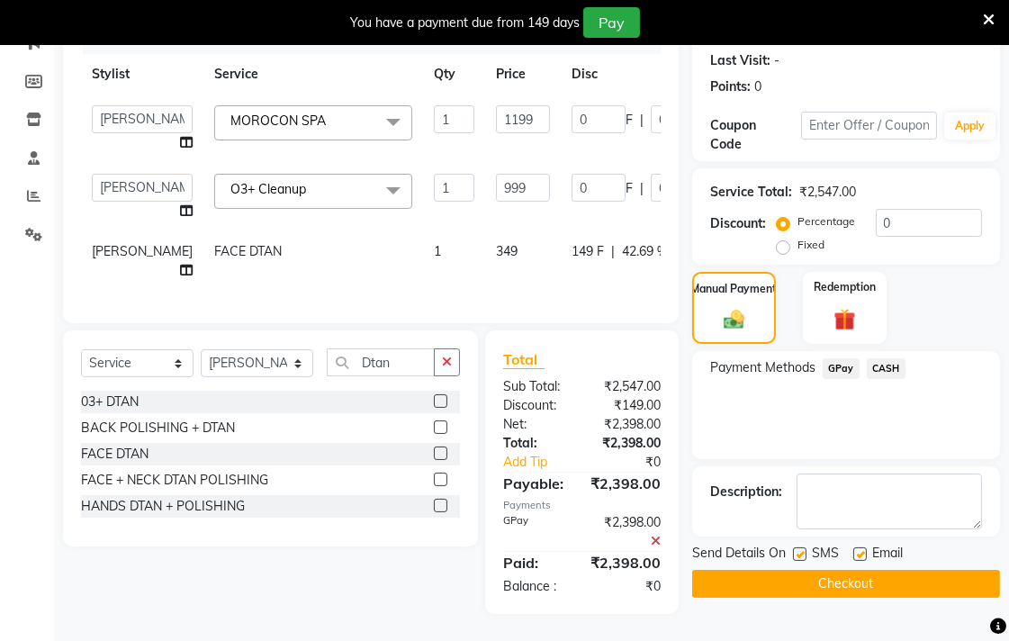 This screenshot has height=641, width=1009. What do you see at coordinates (157, 427) in the screenshot?
I see `div: BACK POLISHING + DTAN` at bounding box center [157, 427].